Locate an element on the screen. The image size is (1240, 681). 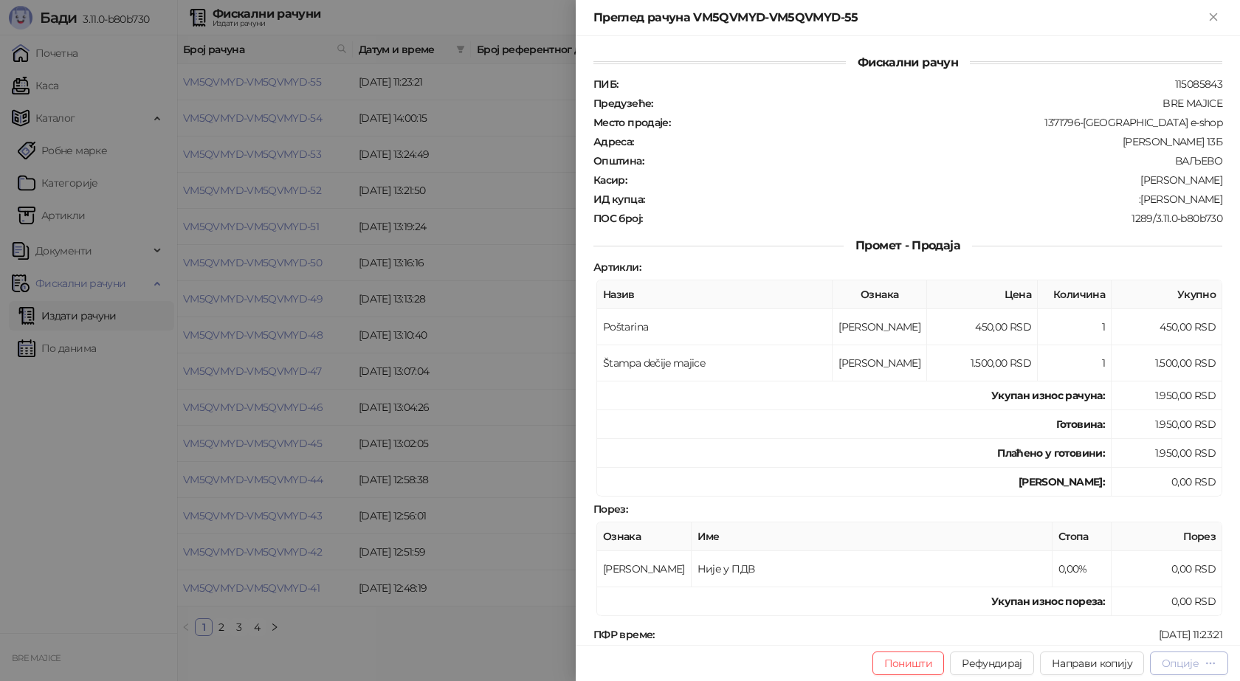
span: Направи копију is located at coordinates (1091, 663).